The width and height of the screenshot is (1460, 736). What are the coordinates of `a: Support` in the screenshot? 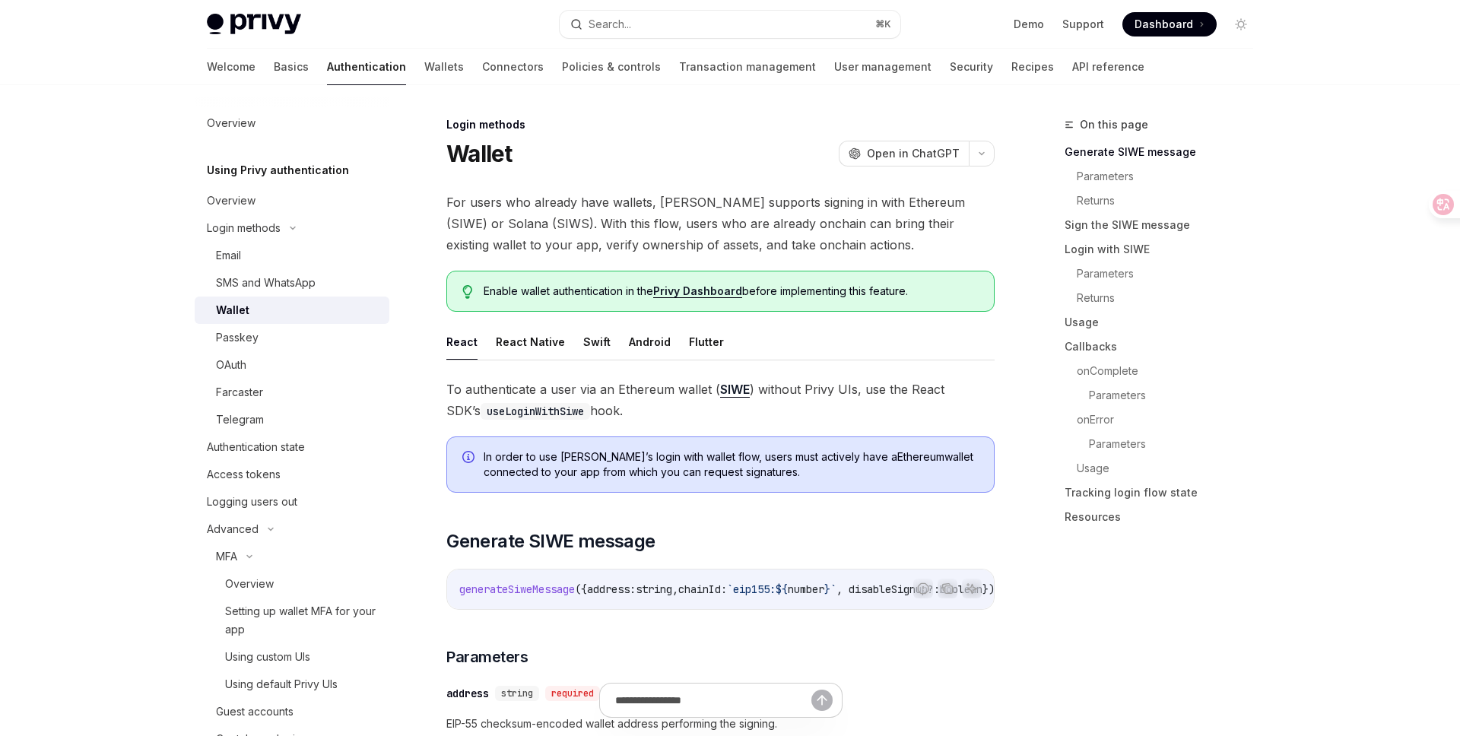 It's located at (1083, 24).